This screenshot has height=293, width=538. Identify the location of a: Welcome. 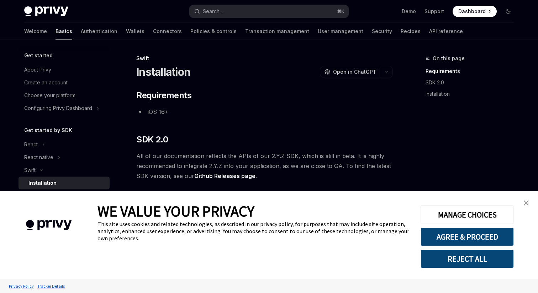
(36, 31).